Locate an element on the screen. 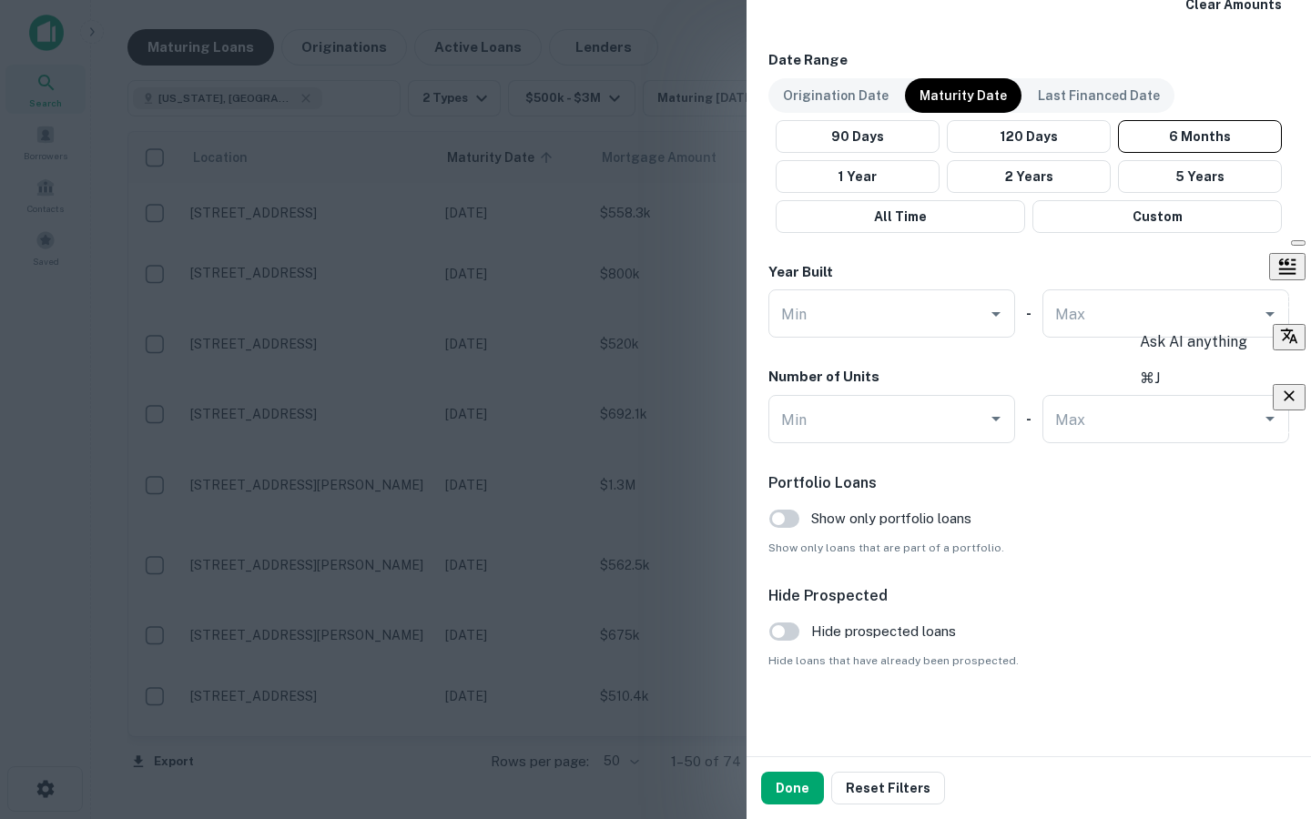  p: Origination Date is located at coordinates (836, 96).